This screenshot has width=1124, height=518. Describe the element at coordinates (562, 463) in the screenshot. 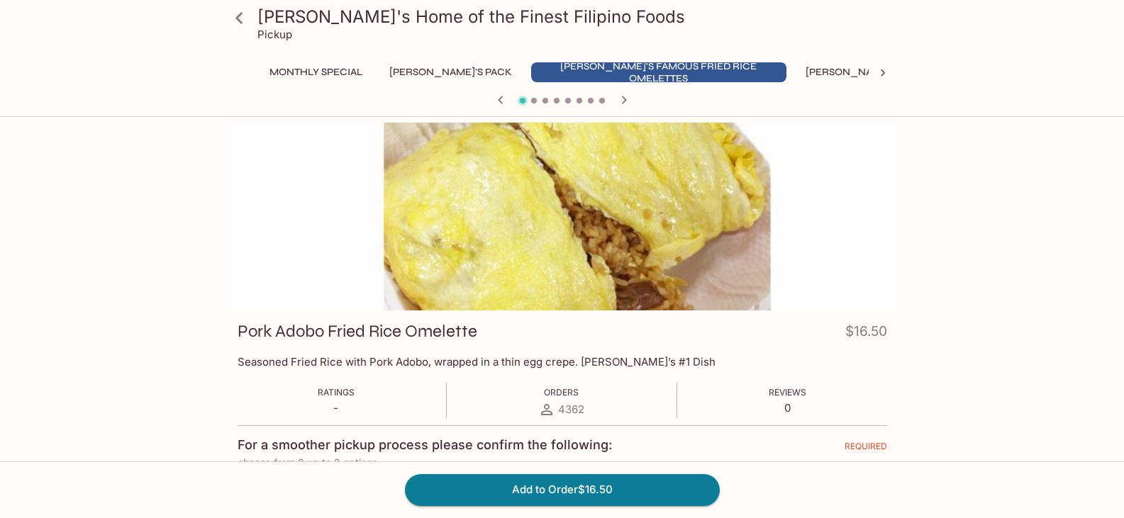

I see `p: choose from 2 up to 2 options` at that location.